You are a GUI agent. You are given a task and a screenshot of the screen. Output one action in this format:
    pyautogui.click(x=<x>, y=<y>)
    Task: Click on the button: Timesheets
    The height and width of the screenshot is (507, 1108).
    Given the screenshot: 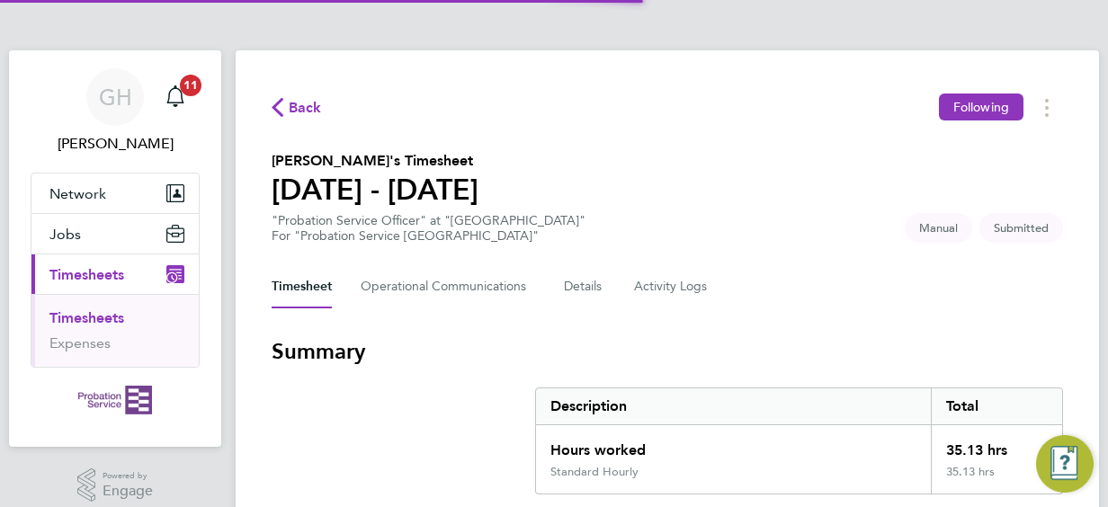 What is the action you would take?
    pyautogui.click(x=115, y=274)
    